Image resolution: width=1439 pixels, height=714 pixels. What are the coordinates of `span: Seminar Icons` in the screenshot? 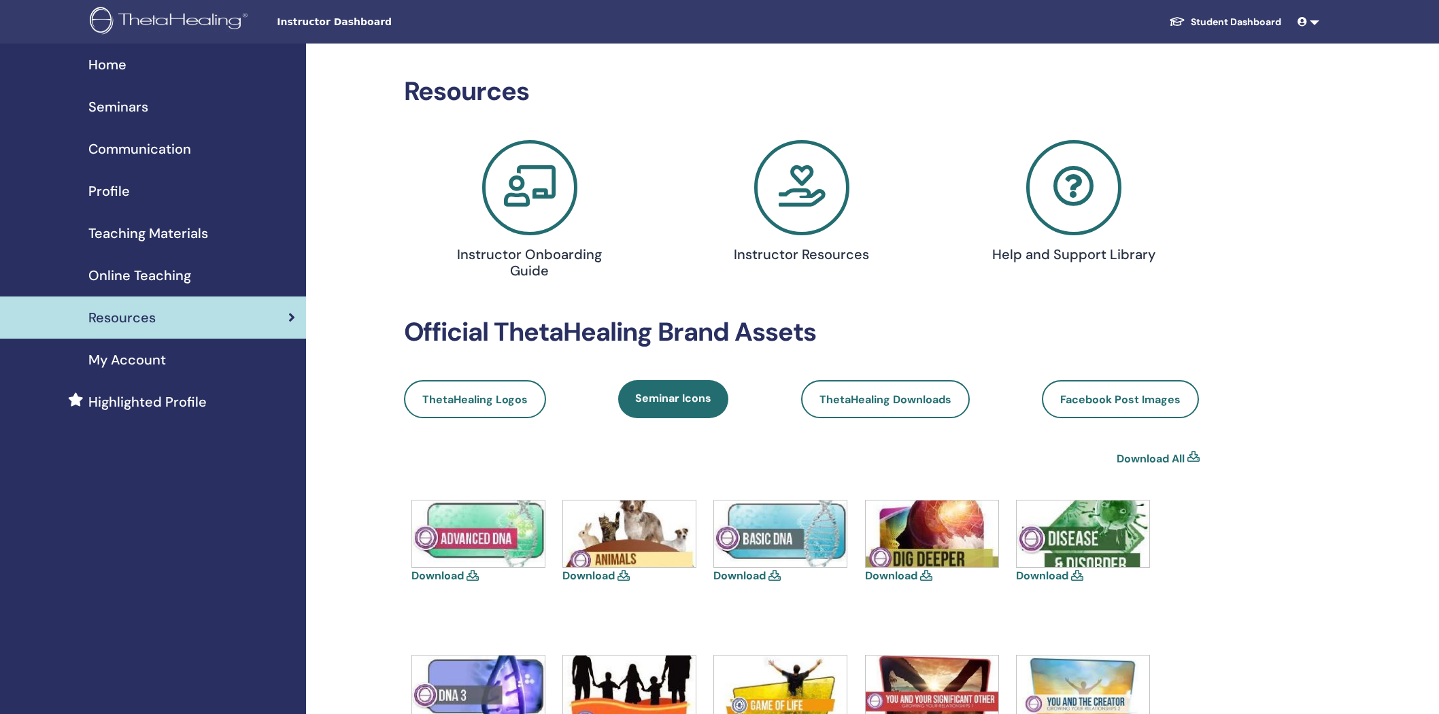 It's located at (673, 398).